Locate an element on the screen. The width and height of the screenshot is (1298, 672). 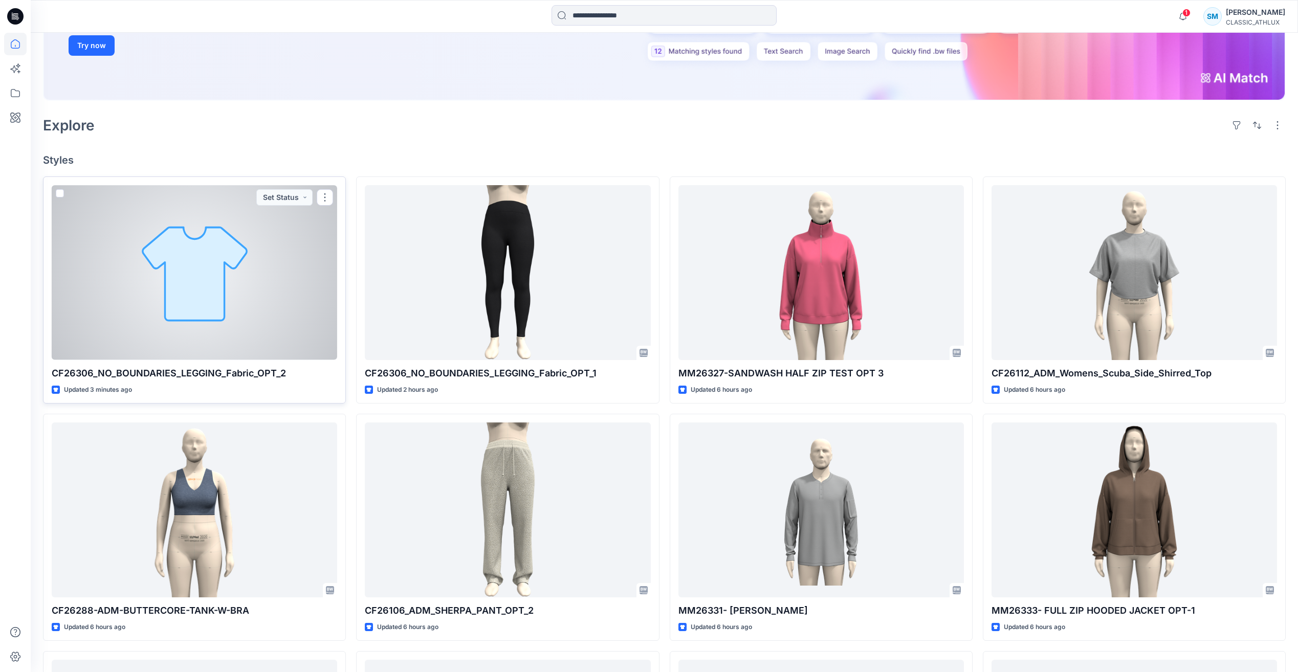
a: MM26327-SANDWASH HALF ZIP TEST OPT 3 is located at coordinates (821, 272).